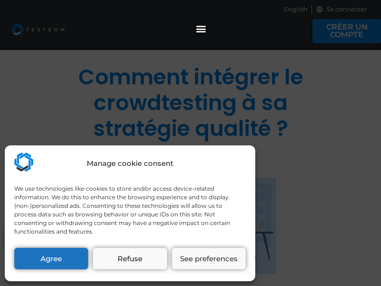 The height and width of the screenshot is (286, 381). What do you see at coordinates (51, 258) in the screenshot?
I see `button: Agree` at bounding box center [51, 258].